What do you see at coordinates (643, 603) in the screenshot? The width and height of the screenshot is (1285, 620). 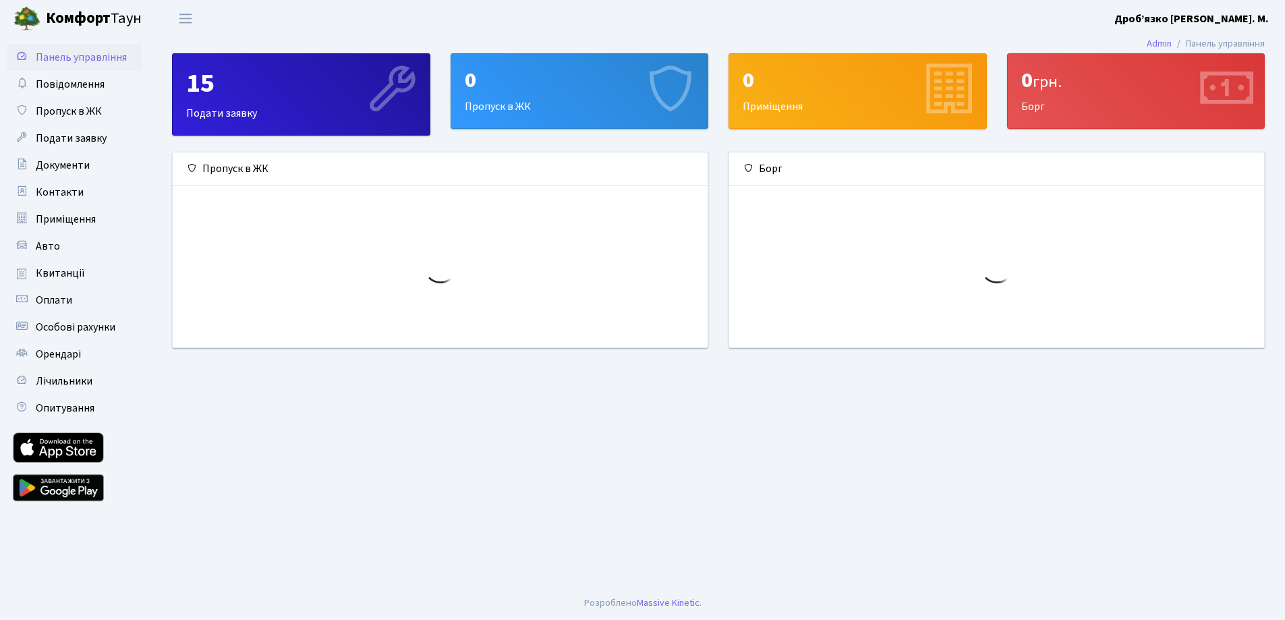 I see `div: Розроблено .` at bounding box center [643, 603].